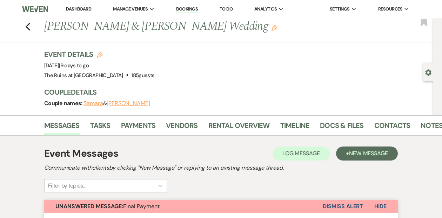 The height and width of the screenshot is (218, 442). Describe the element at coordinates (239, 128) in the screenshot. I see `a: Rental Overview` at that location.